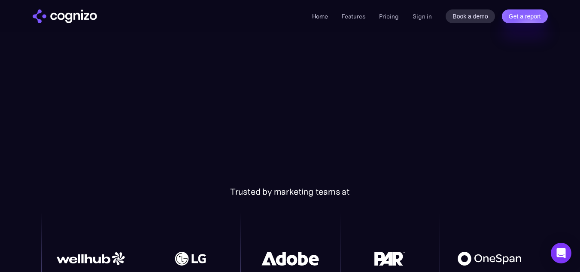  I want to click on a: Pricing, so click(389, 16).